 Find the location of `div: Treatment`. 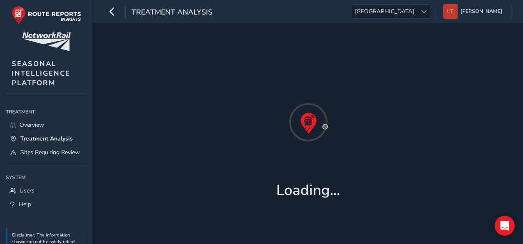

div: Treatment is located at coordinates (46, 112).